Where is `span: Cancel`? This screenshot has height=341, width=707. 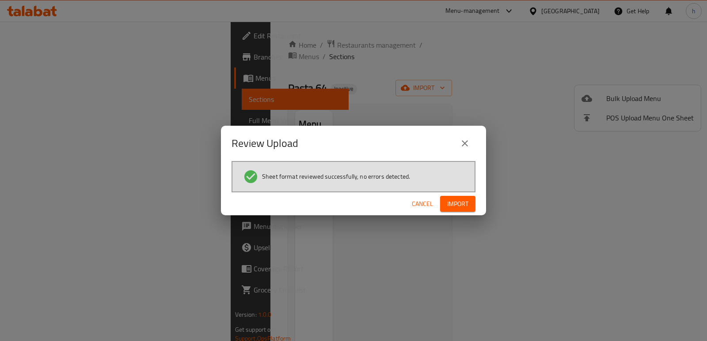 span: Cancel is located at coordinates (422, 204).